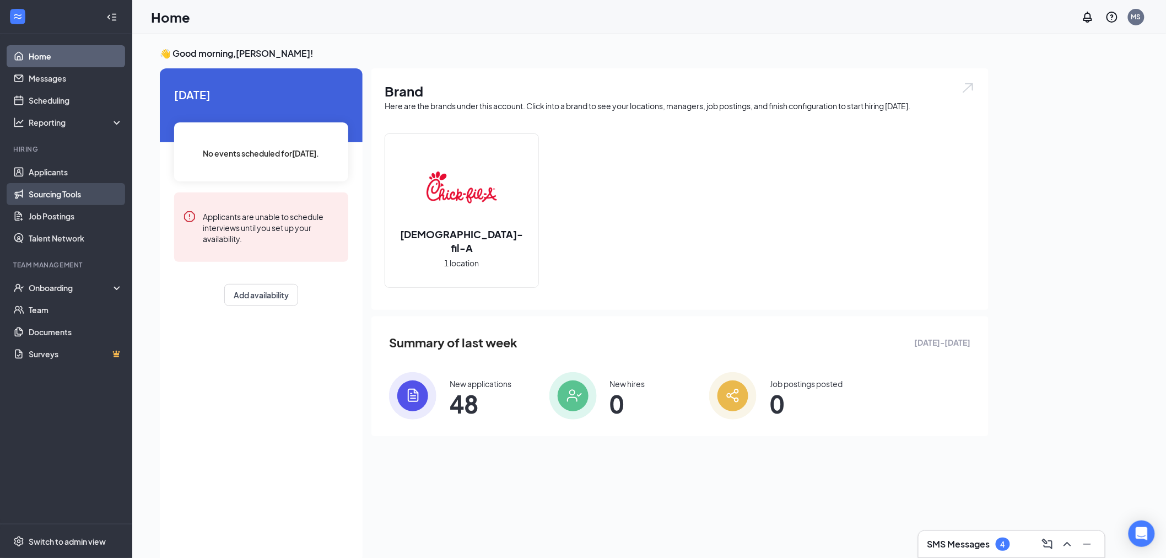  I want to click on svg: UserCheck, so click(19, 288).